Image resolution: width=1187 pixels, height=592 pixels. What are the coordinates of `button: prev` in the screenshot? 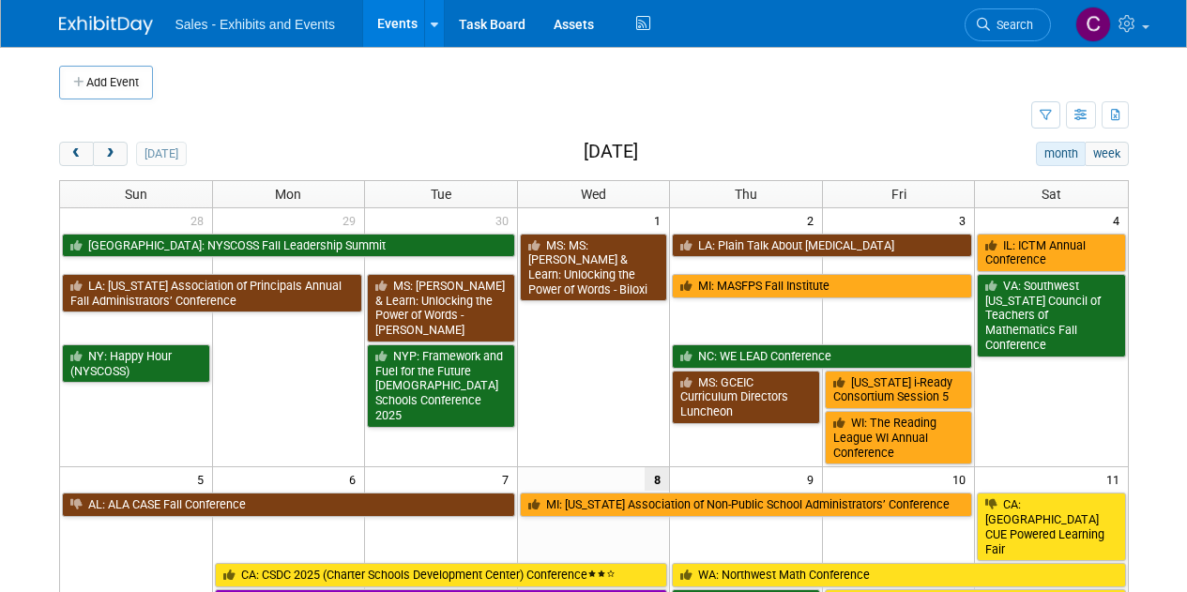 It's located at (76, 154).